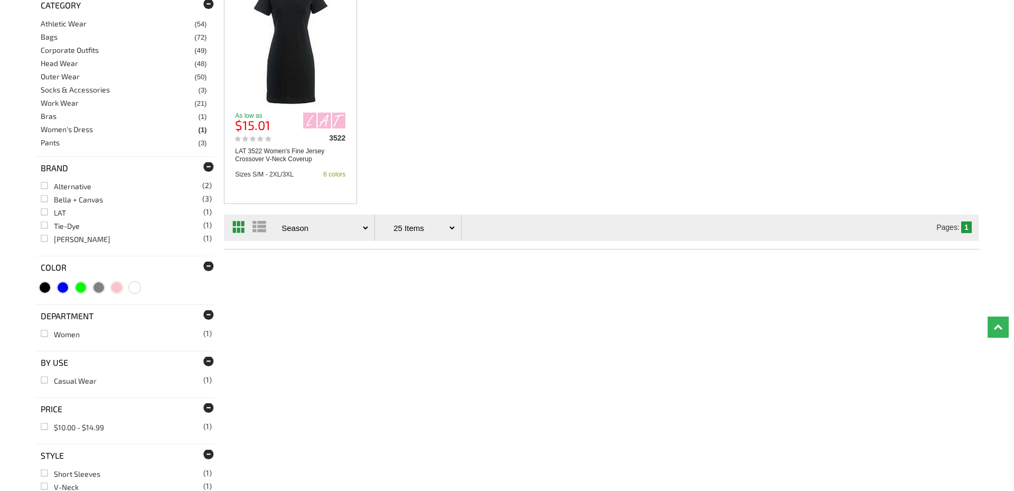 Image resolution: width=1014 pixels, height=491 pixels. What do you see at coordinates (60, 102) in the screenshot?
I see `a: Work Wear` at bounding box center [60, 102].